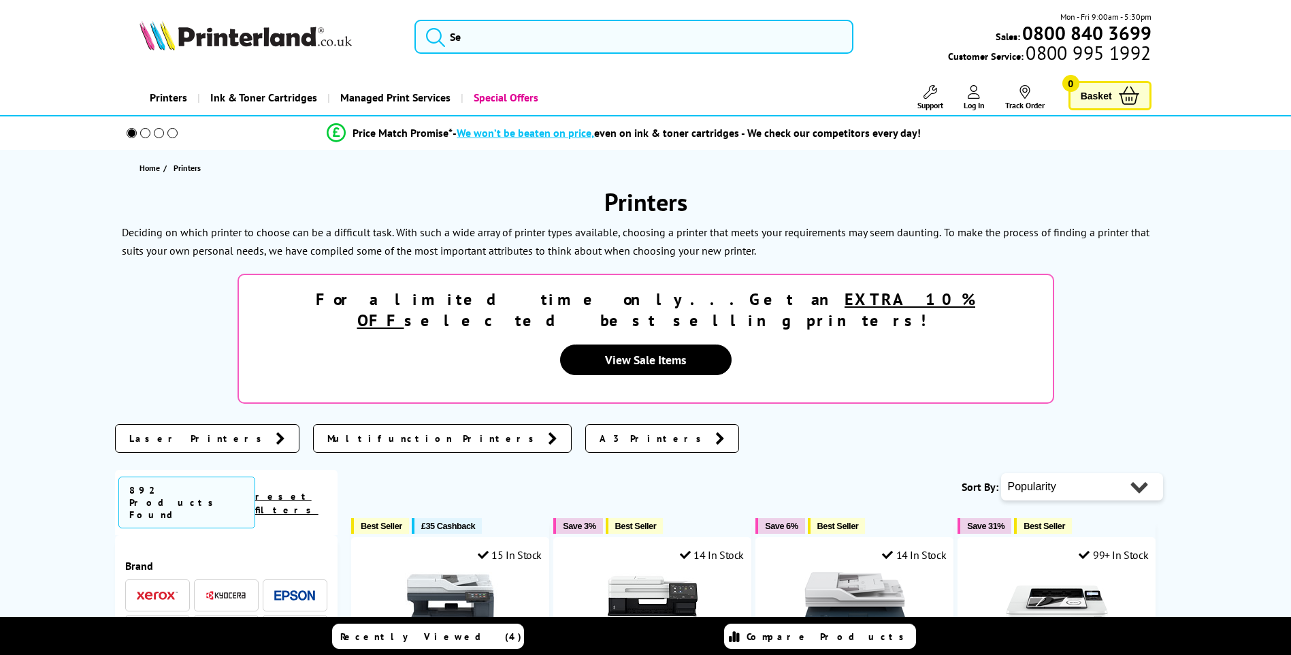 The width and height of the screenshot is (1291, 655). I want to click on a: Epson, so click(295, 595).